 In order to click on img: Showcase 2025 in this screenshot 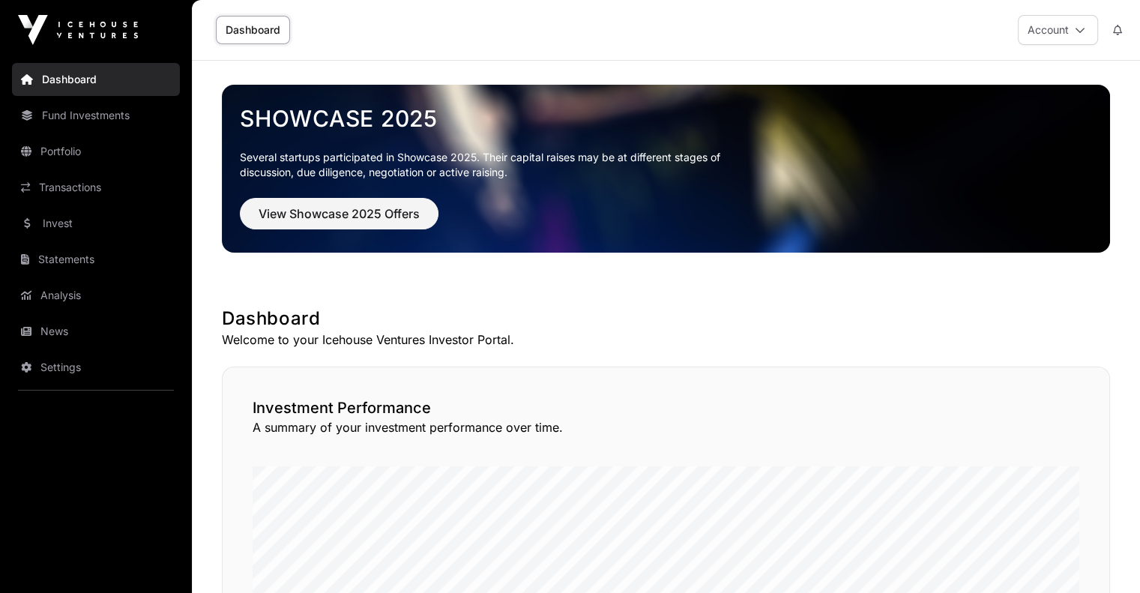, I will do `click(666, 169)`.